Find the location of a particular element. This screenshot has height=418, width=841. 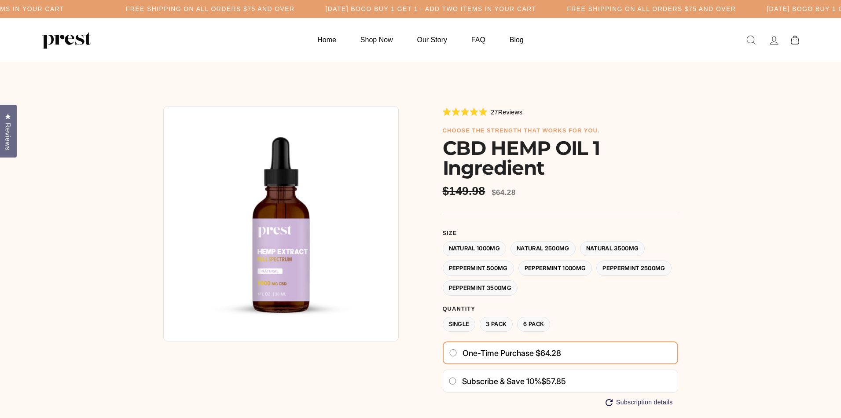

label: Peppermint 1000MG is located at coordinates (556, 268).